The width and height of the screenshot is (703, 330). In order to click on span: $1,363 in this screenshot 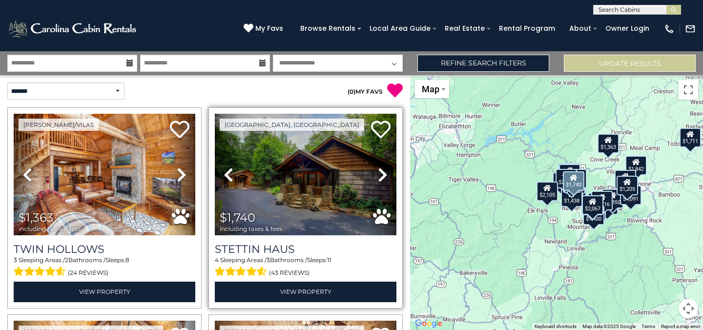, I will do `click(36, 217)`.